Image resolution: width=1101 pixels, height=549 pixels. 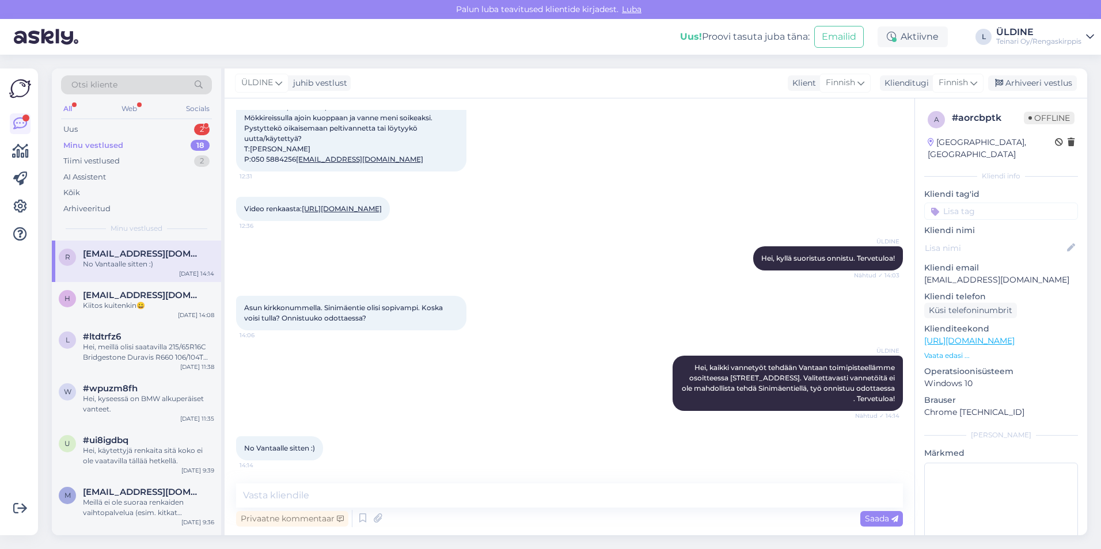 What do you see at coordinates (87, 209) in the screenshot?
I see `div: Arhiveeritud` at bounding box center [87, 209].